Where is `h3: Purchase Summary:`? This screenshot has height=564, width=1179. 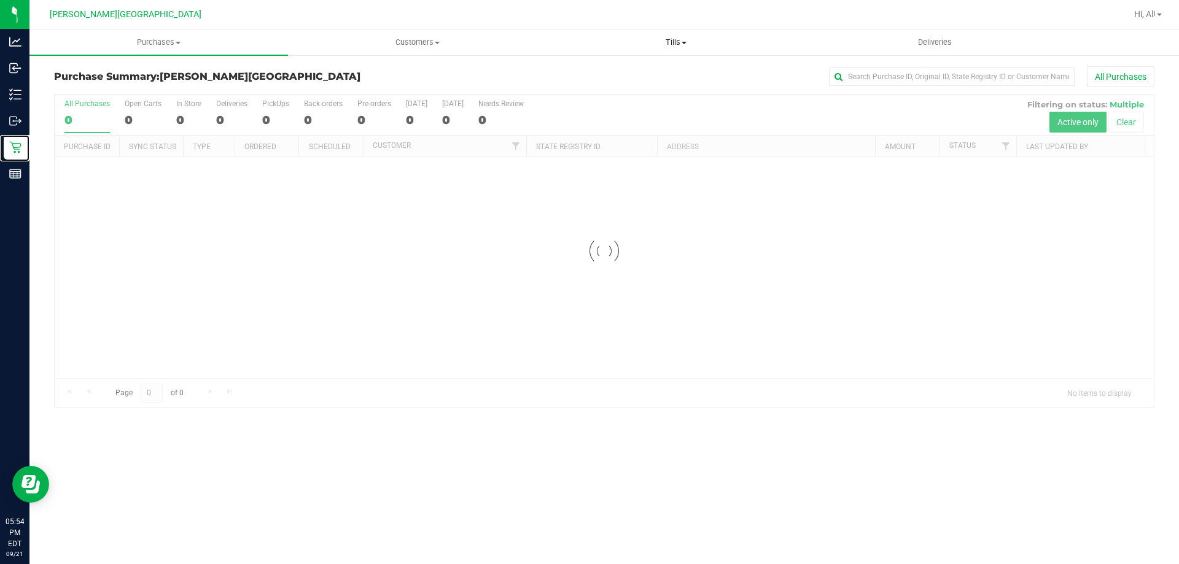
h3: Purchase Summary: is located at coordinates (237, 77).